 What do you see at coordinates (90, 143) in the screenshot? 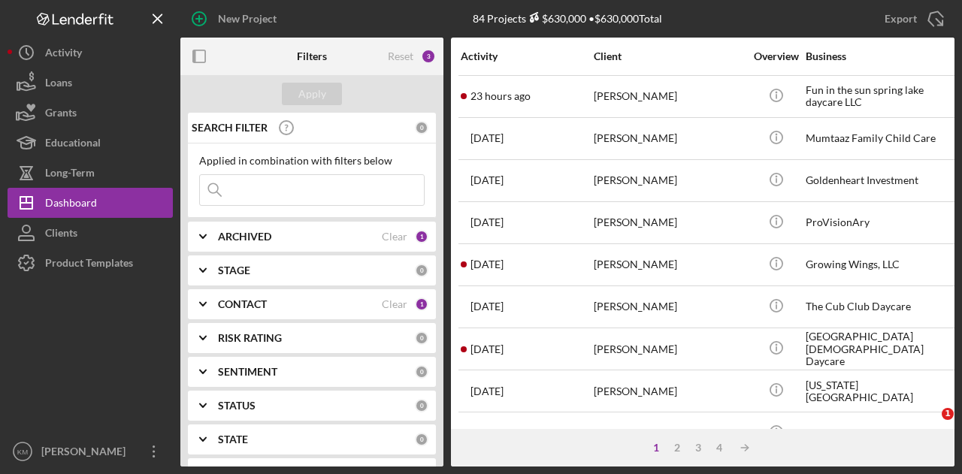
I see `button: Educational` at bounding box center [90, 143].